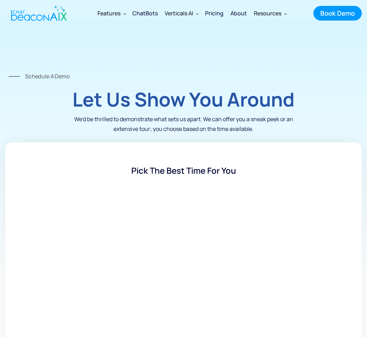 This screenshot has width=367, height=337. What do you see at coordinates (183, 124) in the screenshot?
I see `p: We'd be thrilled to demonstrate what sets us apart. We can offer you a sneak peek or an extensive...` at bounding box center [183, 124].